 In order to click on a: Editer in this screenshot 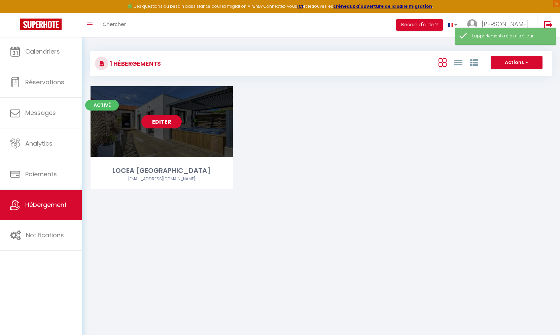, I will do `click(162, 122)`.